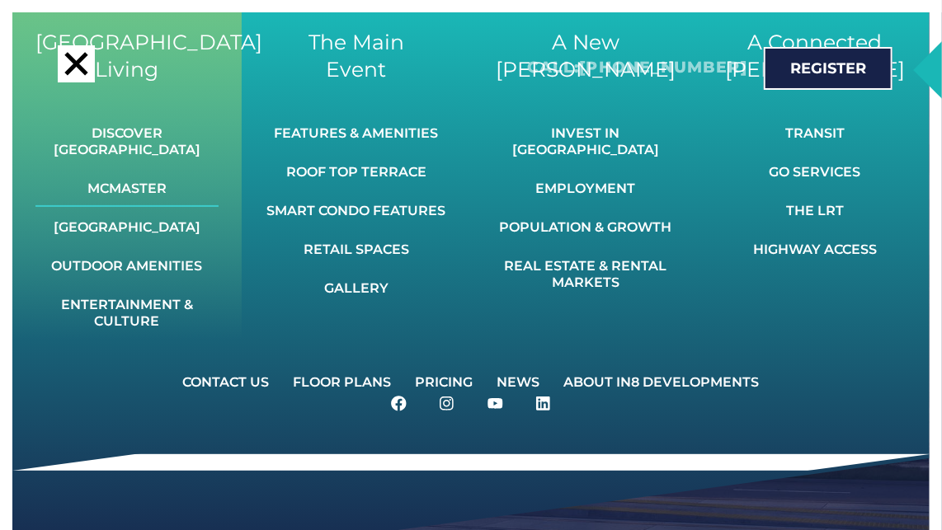 This screenshot has width=942, height=530. What do you see at coordinates (661, 383) in the screenshot?
I see `a: About IN8 Developments` at bounding box center [661, 383].